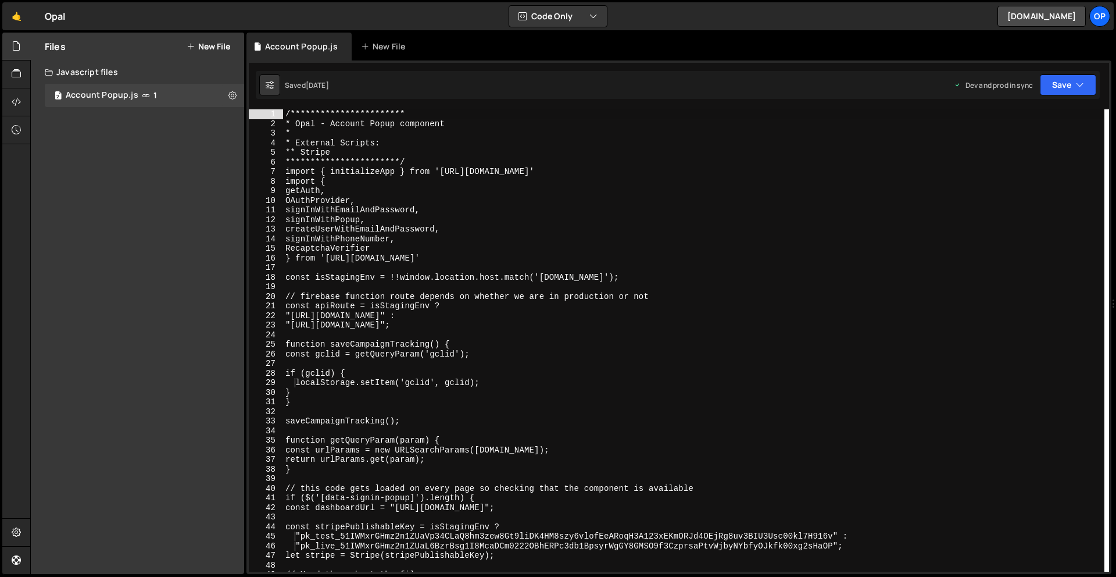 This screenshot has height=577, width=1116. I want to click on div: 1, so click(266, 114).